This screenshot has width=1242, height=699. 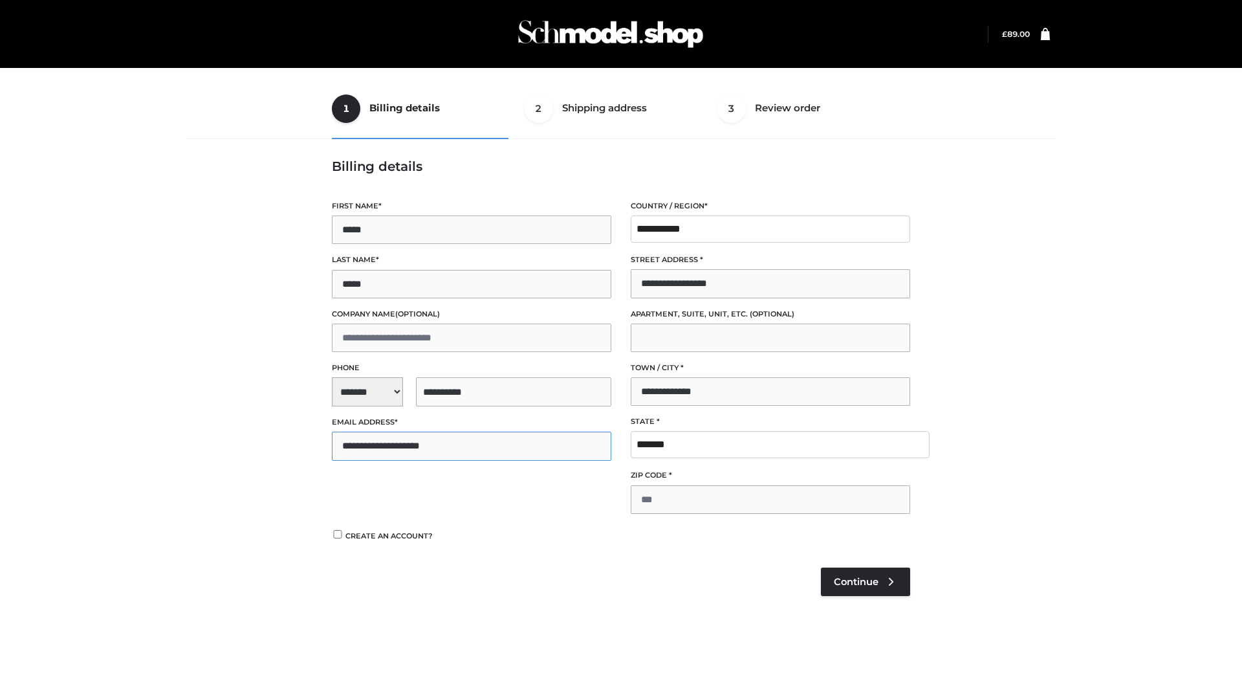 I want to click on span: Create an account?, so click(x=389, y=536).